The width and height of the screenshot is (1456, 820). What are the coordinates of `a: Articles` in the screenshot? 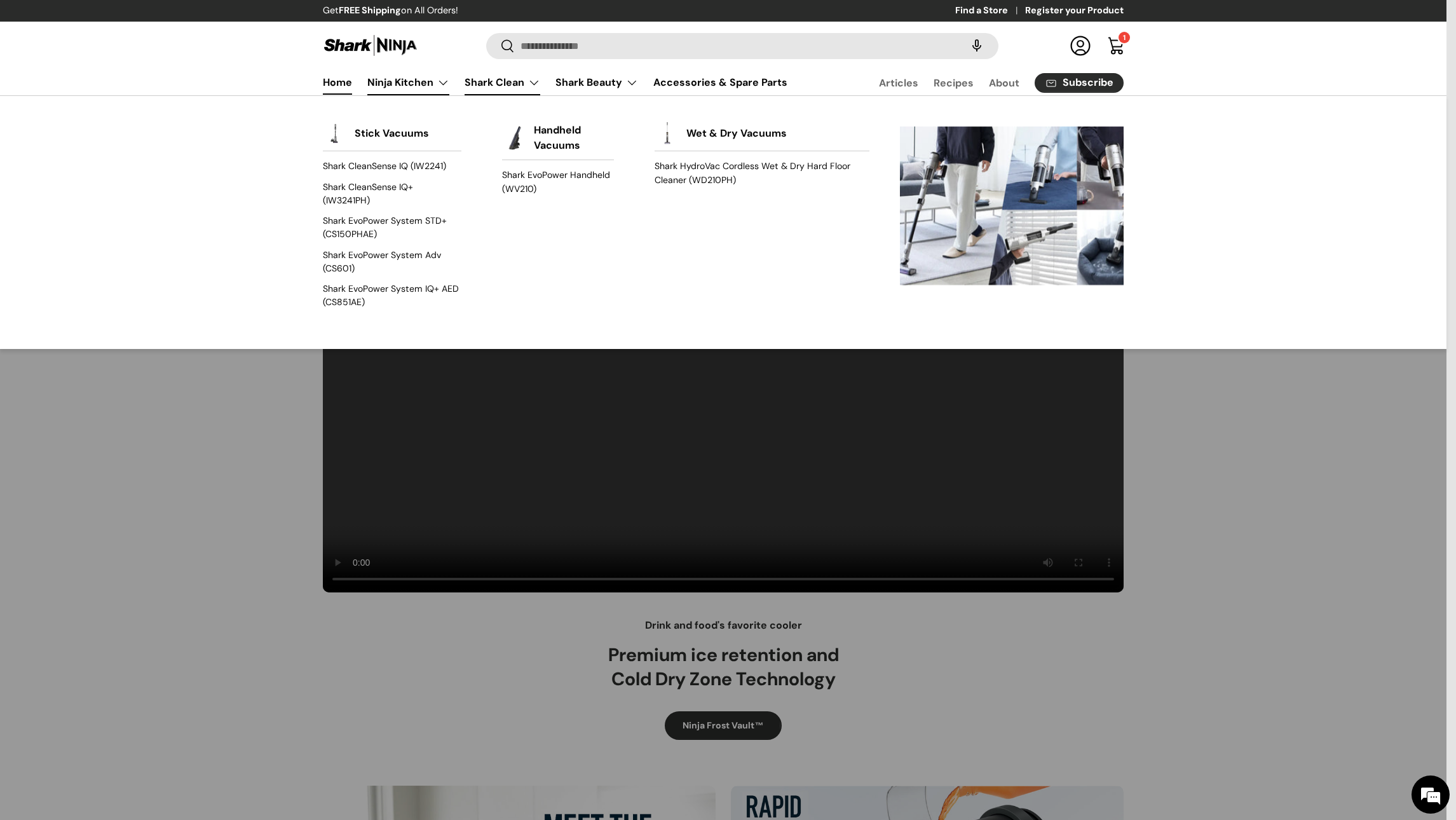 It's located at (899, 82).